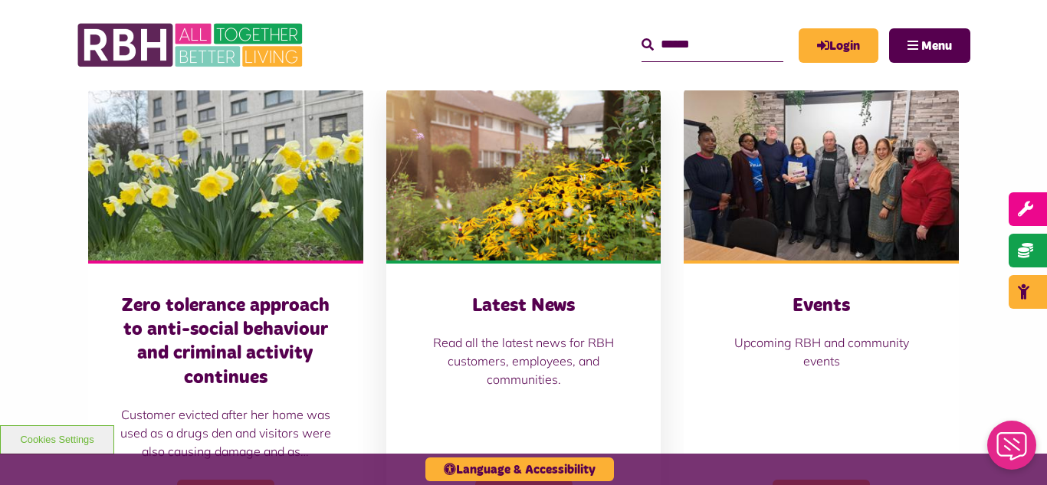 The width and height of the screenshot is (1047, 485). I want to click on span: Menu, so click(937, 46).